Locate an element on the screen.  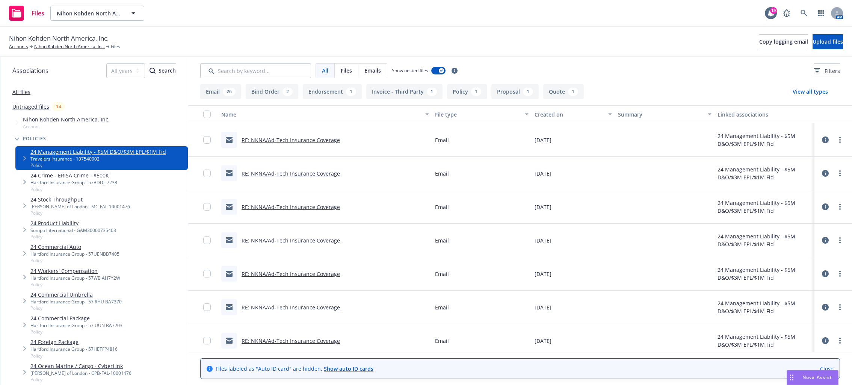
div: Drag to move is located at coordinates (792, 377).